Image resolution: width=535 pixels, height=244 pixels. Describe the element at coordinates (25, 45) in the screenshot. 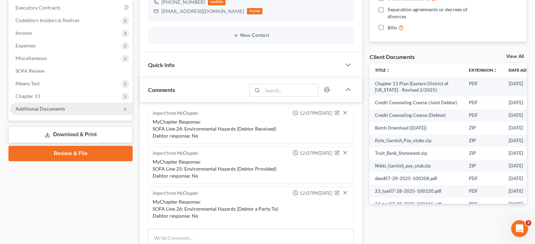

I see `span: Expenses` at that location.